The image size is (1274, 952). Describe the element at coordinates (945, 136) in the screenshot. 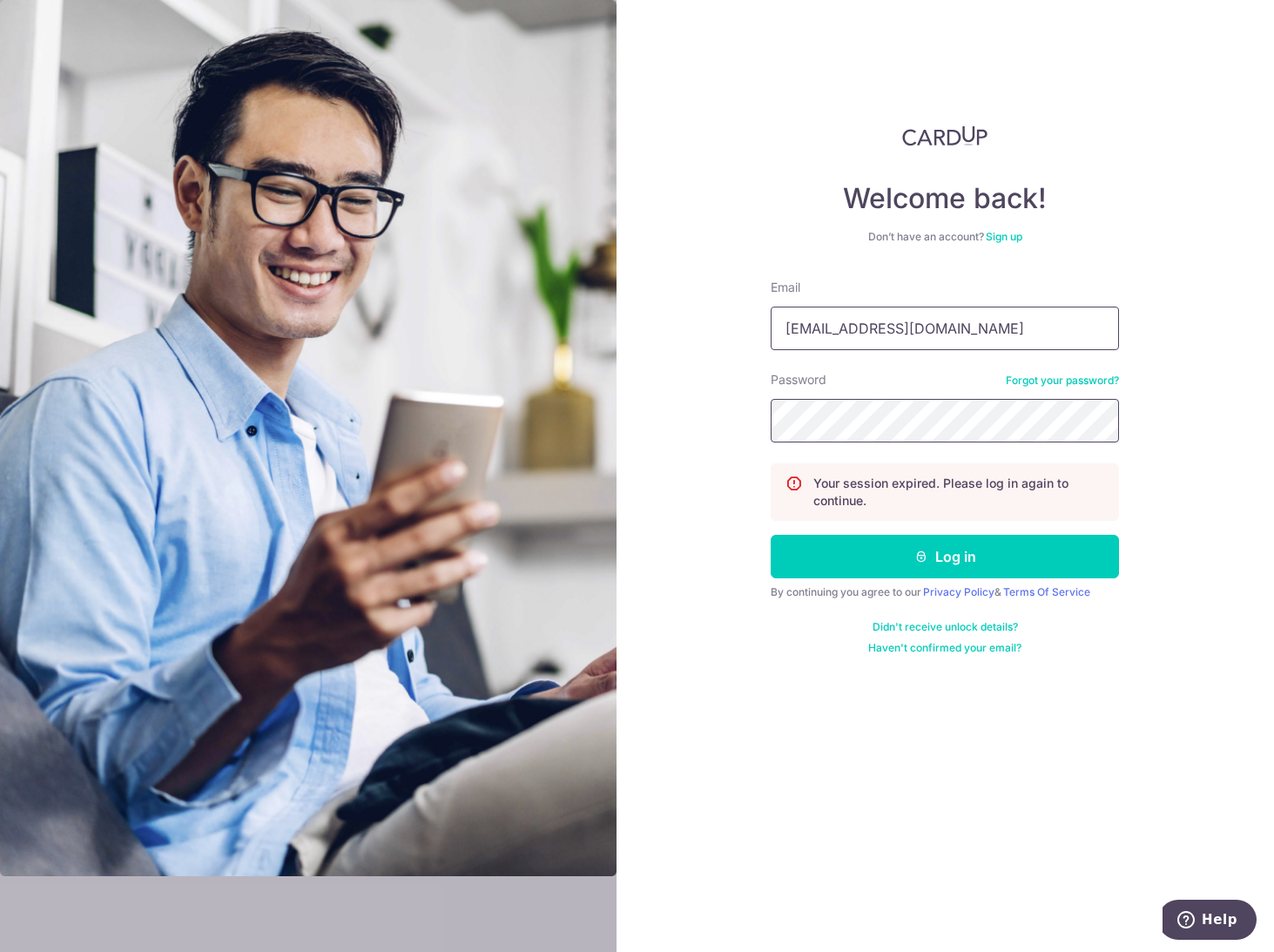

I see `img: CardUp Logo` at that location.